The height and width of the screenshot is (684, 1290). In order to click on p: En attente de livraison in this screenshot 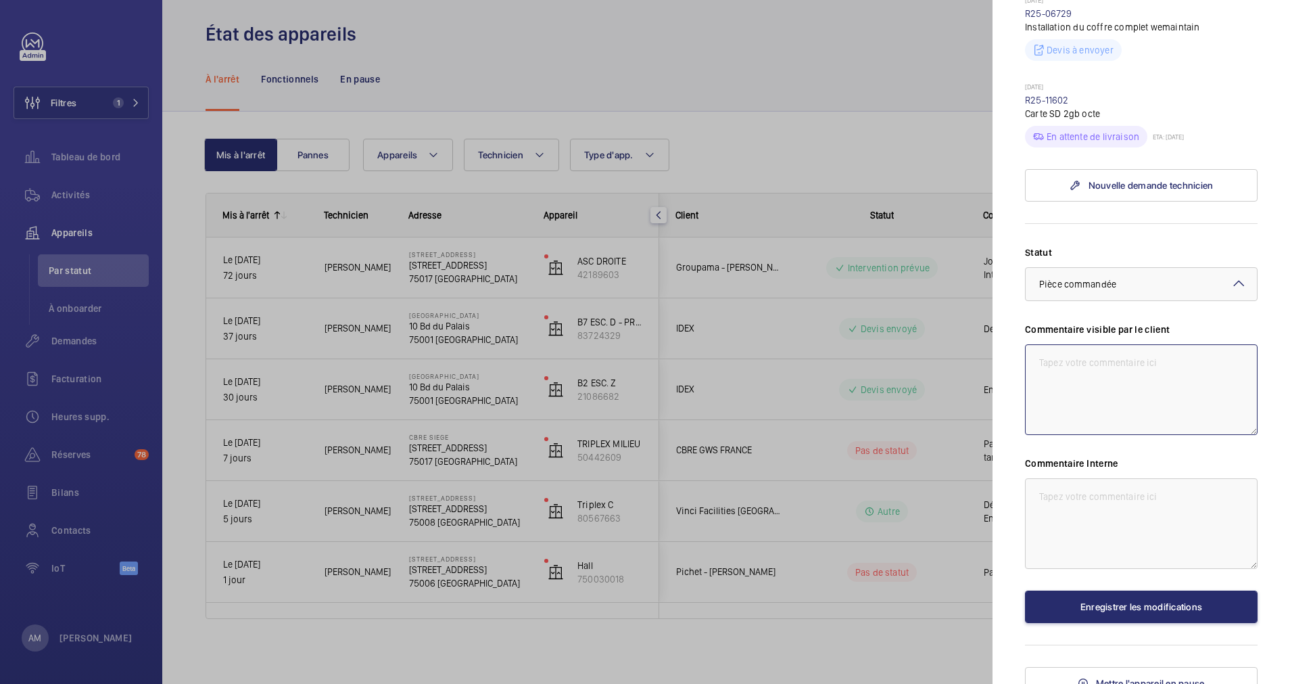, I will do `click(1093, 137)`.